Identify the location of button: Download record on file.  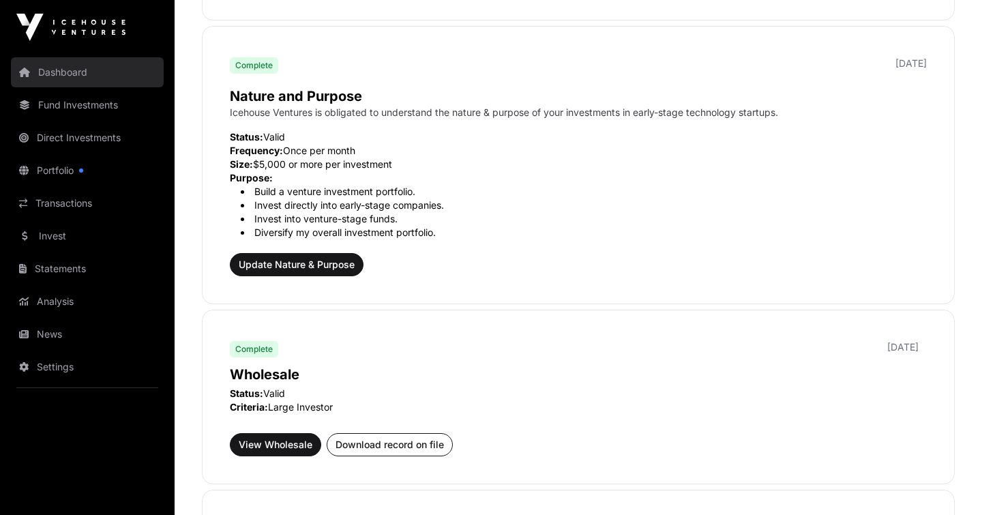
(389, 445).